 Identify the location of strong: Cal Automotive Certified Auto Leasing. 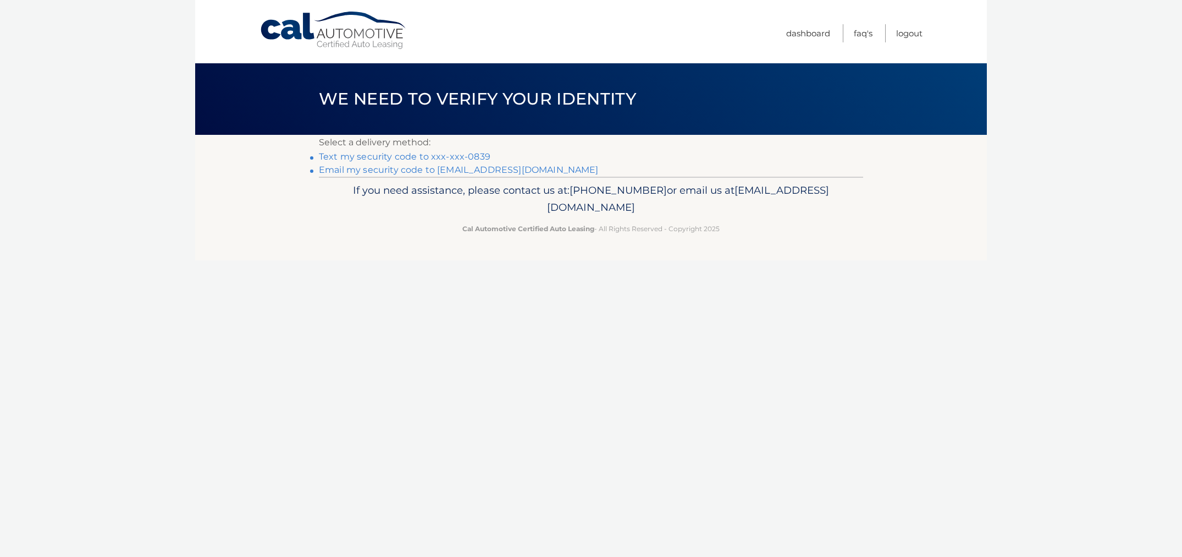
(529, 228).